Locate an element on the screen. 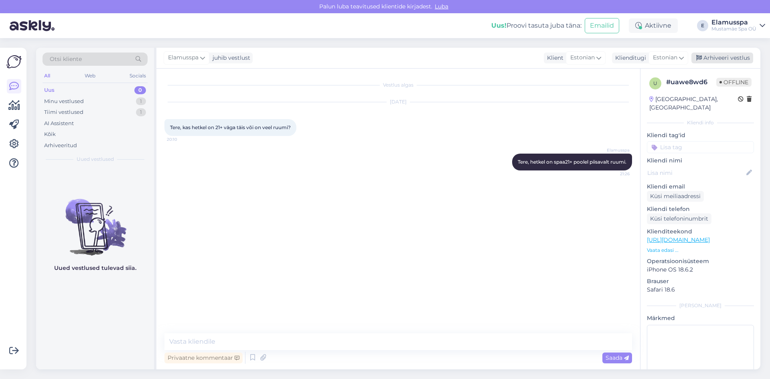 The image size is (770, 379). span: Uued vestlused is located at coordinates (95, 159).